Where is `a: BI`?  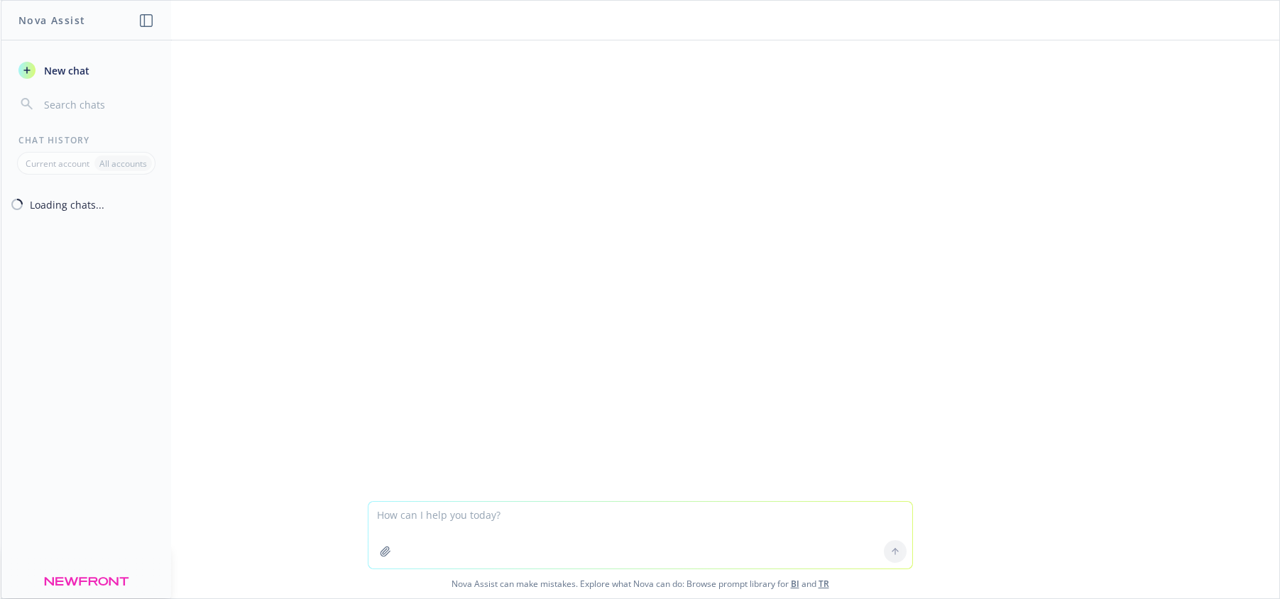
a: BI is located at coordinates (795, 584).